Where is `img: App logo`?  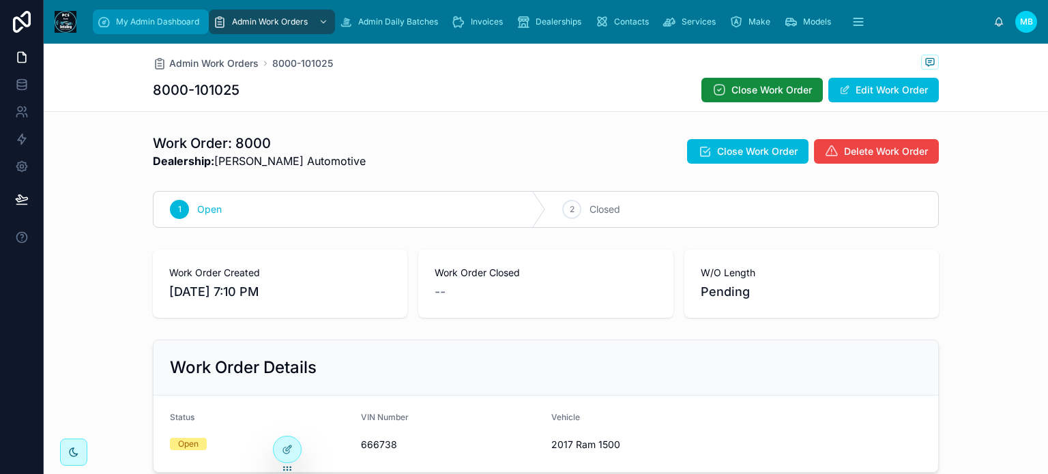
img: App logo is located at coordinates (66, 22).